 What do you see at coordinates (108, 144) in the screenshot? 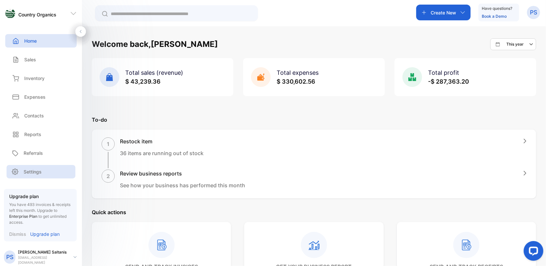
I see `p: 1` at bounding box center [108, 144].